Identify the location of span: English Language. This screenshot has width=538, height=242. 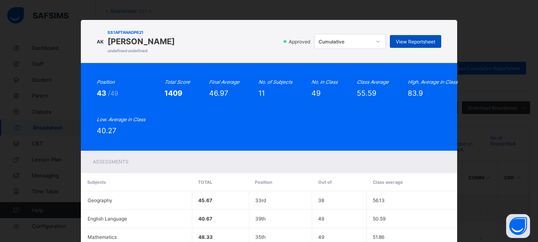
(107, 218).